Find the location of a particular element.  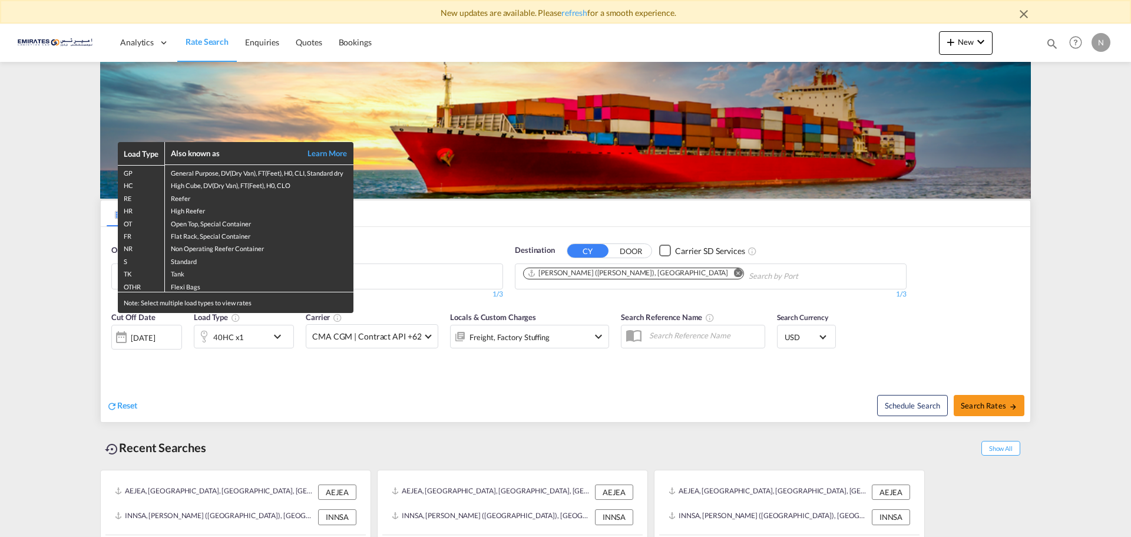

td: OT is located at coordinates (141, 222).